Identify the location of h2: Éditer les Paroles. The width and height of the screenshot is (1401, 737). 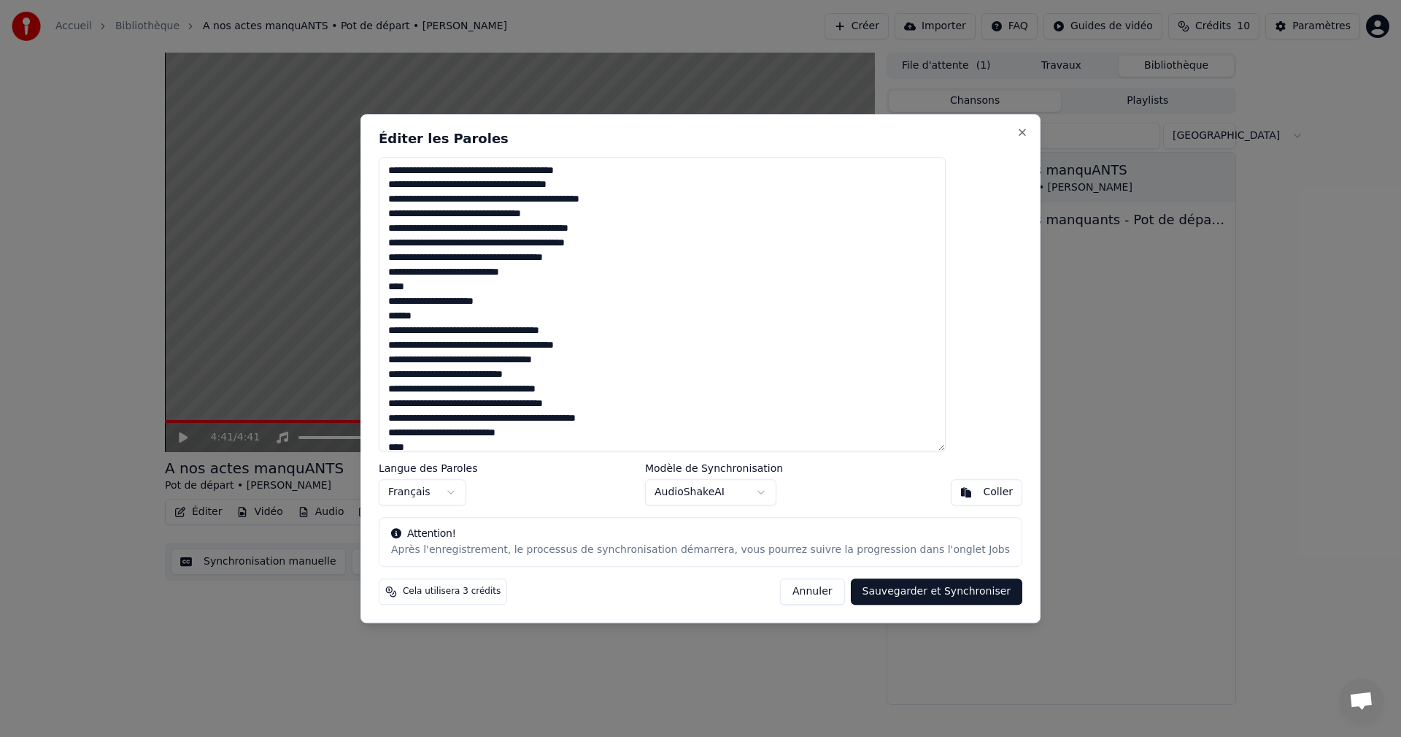
(701, 139).